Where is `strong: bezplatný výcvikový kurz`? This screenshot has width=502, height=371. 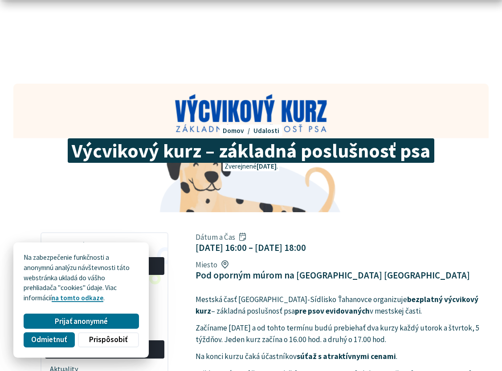
strong: bezplatný výcvikový kurz is located at coordinates (337, 305).